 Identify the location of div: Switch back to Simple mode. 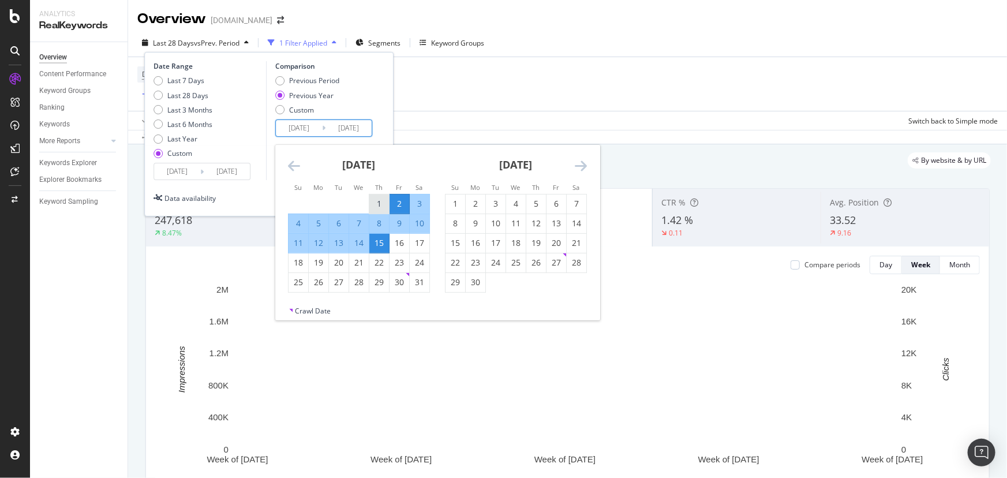
(953, 121).